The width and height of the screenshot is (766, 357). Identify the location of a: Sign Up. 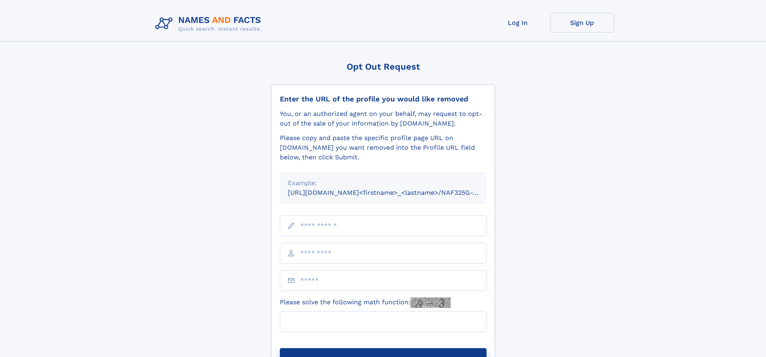
(582, 23).